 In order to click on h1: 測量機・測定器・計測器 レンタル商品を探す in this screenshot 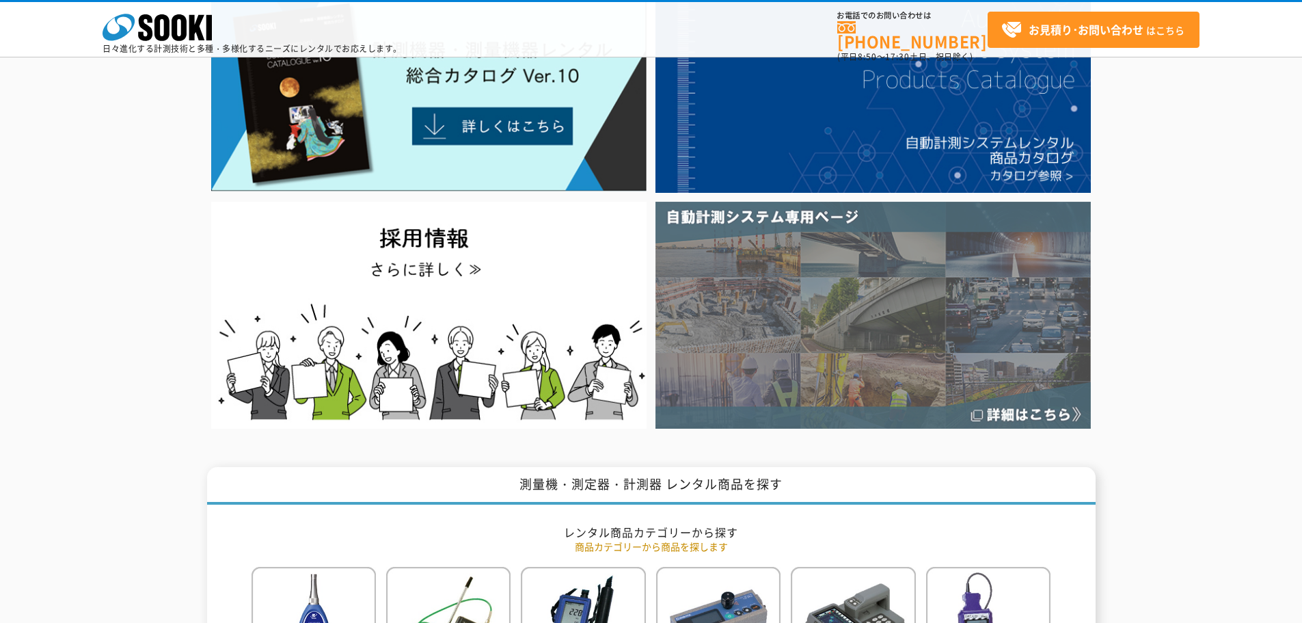, I will do `click(651, 485)`.